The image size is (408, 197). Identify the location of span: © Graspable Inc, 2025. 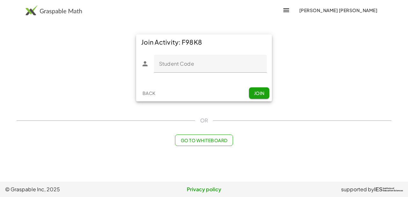
(71, 189).